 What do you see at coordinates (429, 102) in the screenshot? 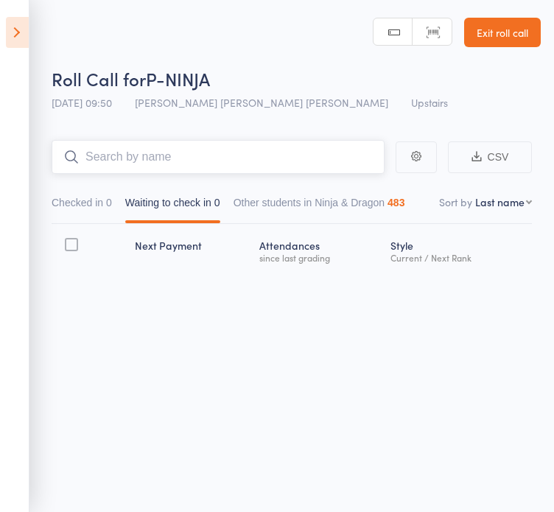
I see `span: Upstairs` at bounding box center [429, 102].